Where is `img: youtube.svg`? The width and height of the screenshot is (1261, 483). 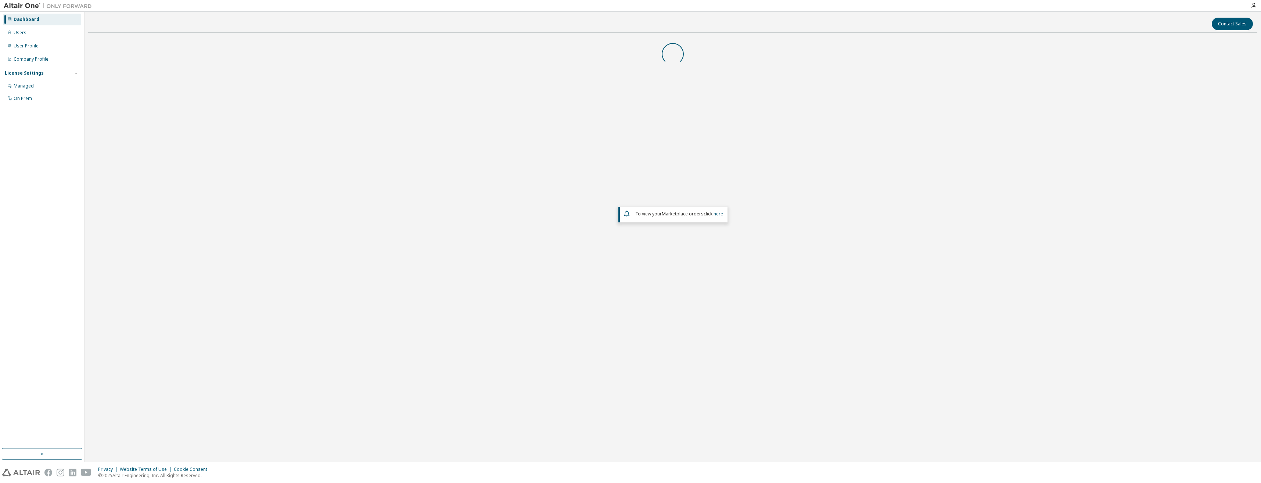 img: youtube.svg is located at coordinates (86, 472).